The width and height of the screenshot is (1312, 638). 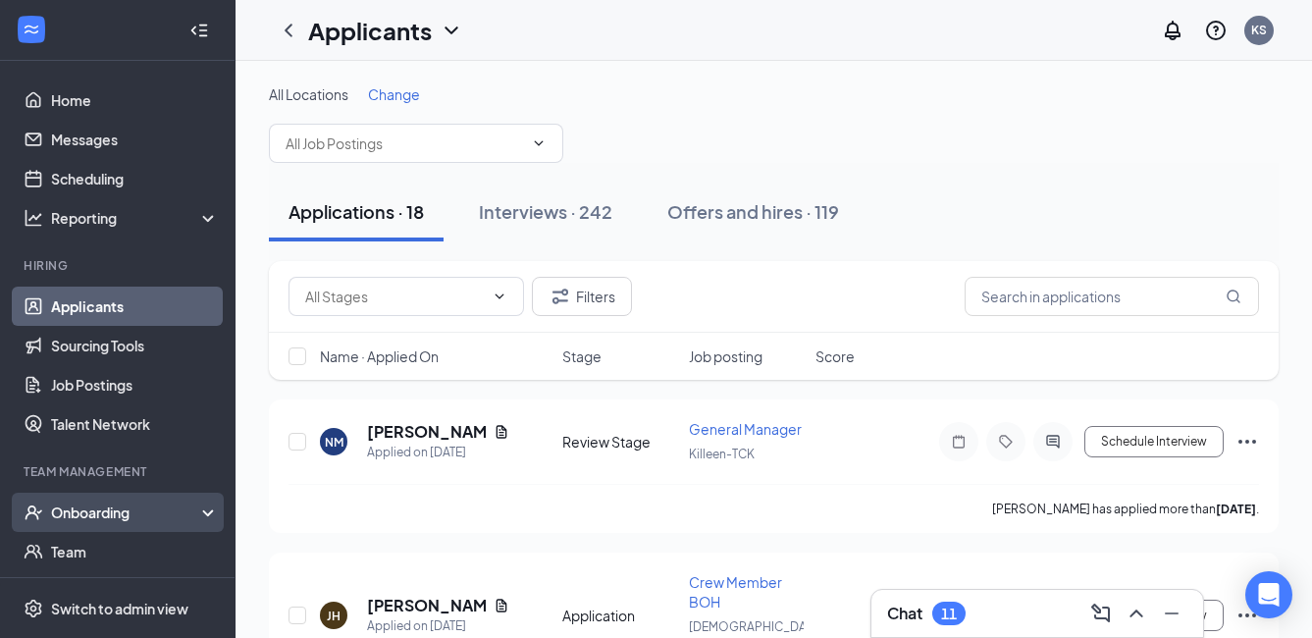 I want to click on a: ChevronLeft, so click(x=289, y=30).